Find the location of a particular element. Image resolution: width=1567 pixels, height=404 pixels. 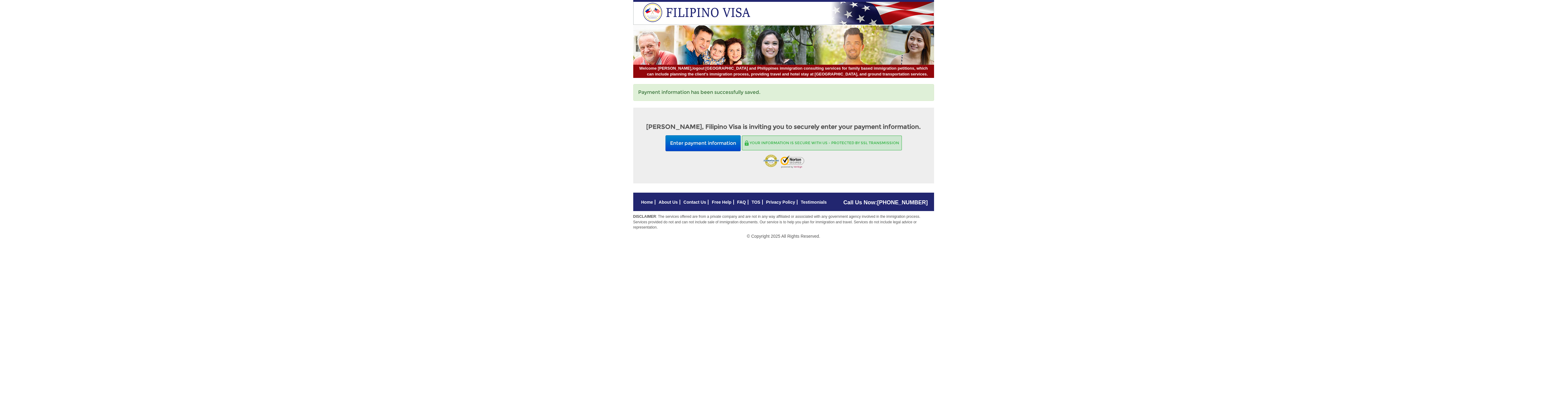

a: TOS is located at coordinates (756, 202).